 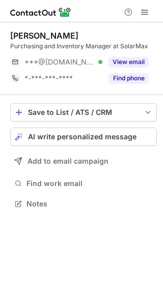 I want to click on button: save-profile-one-click, so click(x=83, y=112).